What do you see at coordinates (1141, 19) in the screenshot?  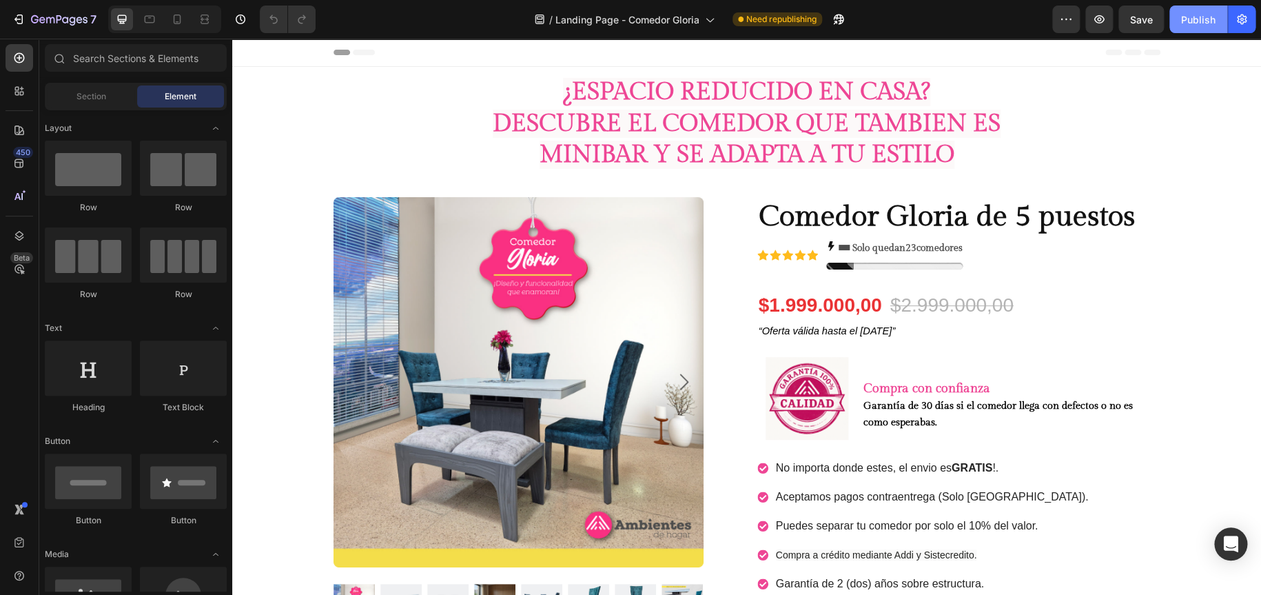 I see `span: Save` at bounding box center [1141, 19].